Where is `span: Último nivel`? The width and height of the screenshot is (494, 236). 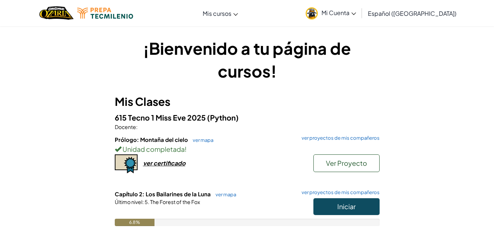 span: Último nivel is located at coordinates (128, 202).